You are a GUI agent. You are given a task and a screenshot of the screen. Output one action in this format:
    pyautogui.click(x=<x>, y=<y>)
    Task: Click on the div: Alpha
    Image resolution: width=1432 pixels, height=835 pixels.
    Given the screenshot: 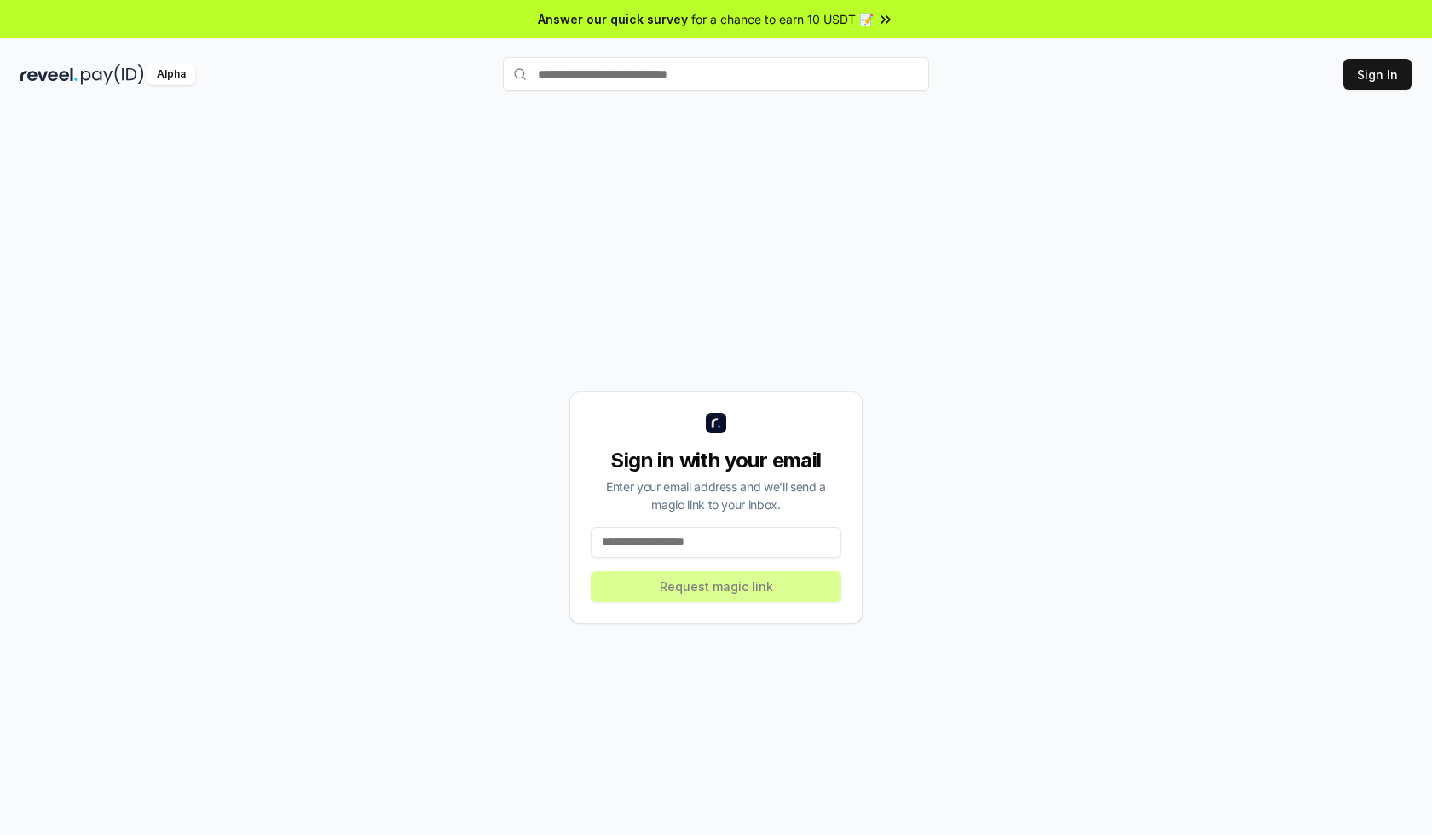 What is the action you would take?
    pyautogui.click(x=171, y=74)
    